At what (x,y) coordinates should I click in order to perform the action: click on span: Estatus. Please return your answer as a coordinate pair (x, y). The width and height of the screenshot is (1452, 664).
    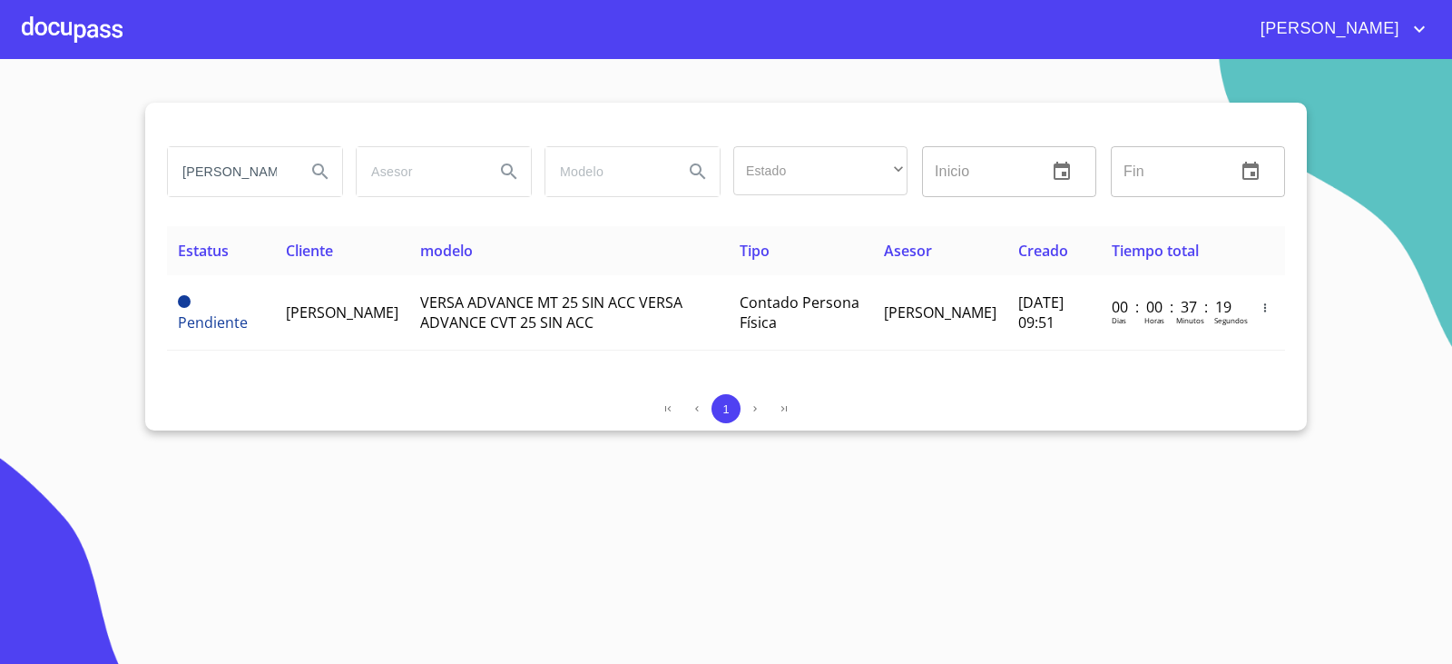
    Looking at the image, I should click on (203, 251).